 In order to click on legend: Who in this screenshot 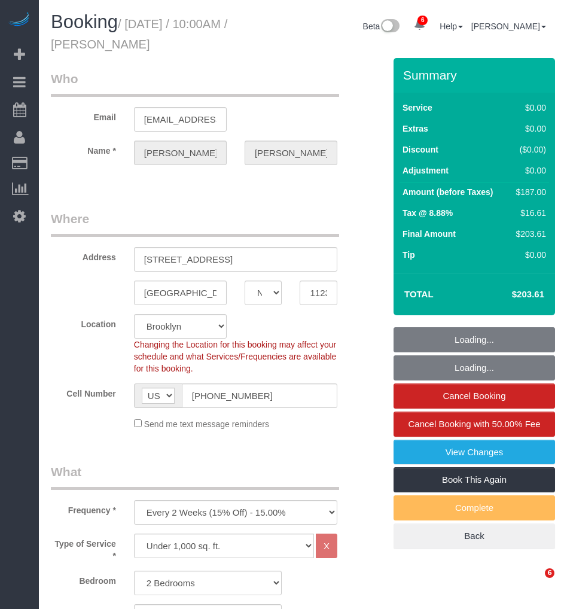, I will do `click(195, 83)`.